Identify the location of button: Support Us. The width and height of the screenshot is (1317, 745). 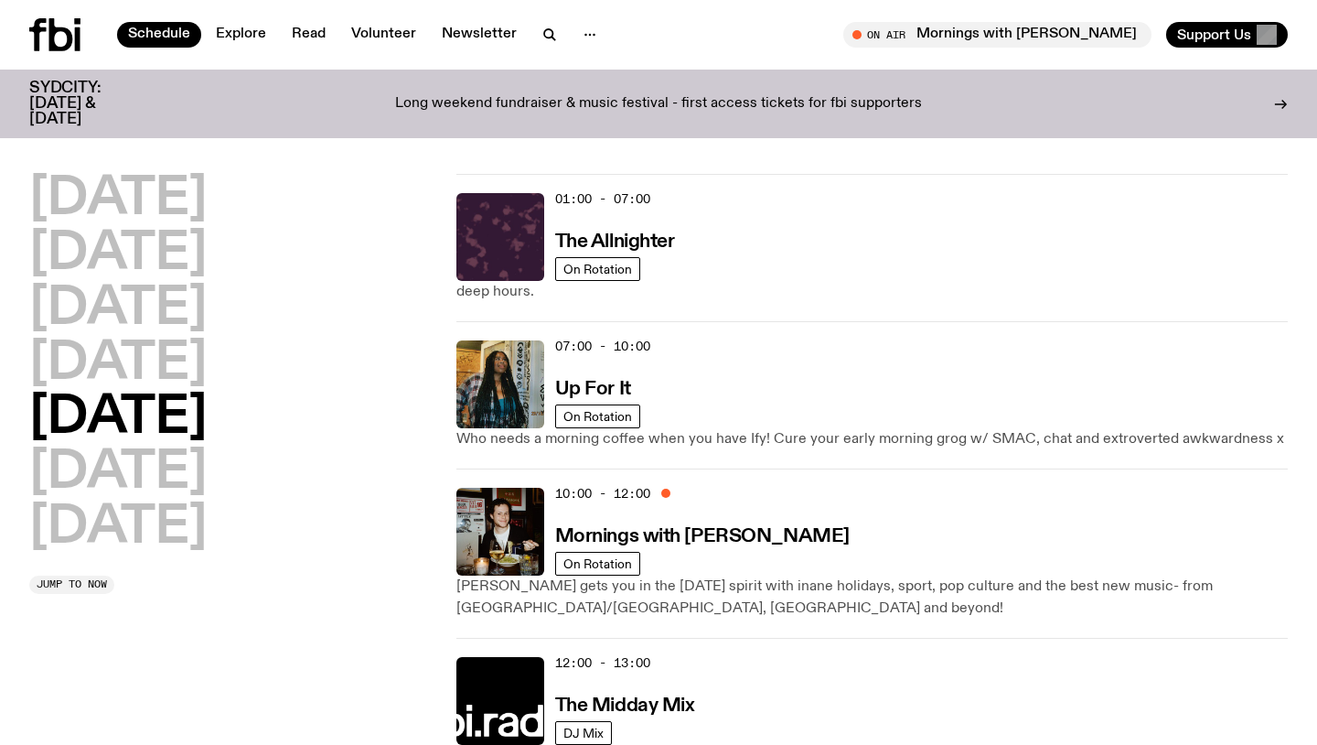
(1227, 35).